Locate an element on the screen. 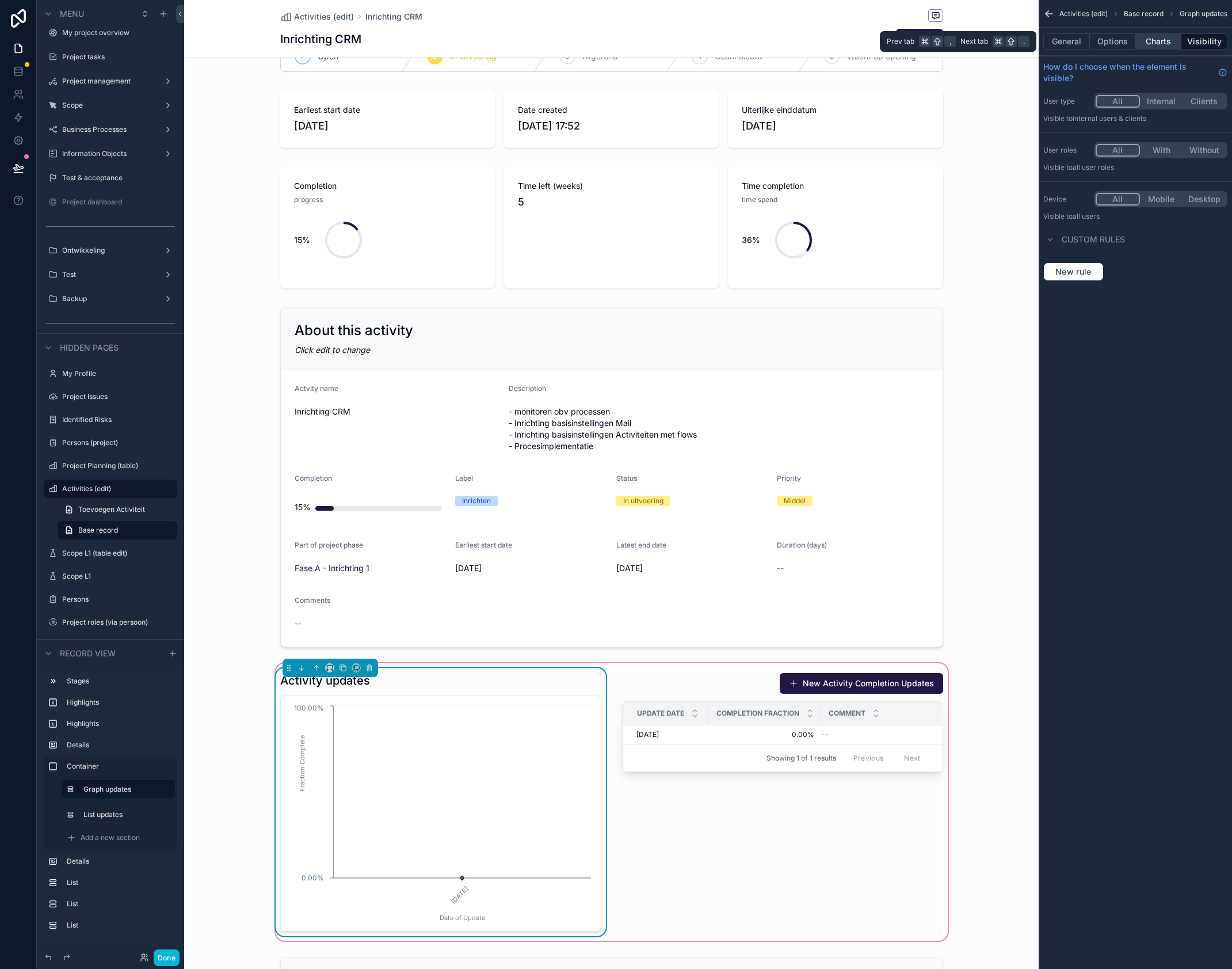  span: Comment is located at coordinates (847, 713).